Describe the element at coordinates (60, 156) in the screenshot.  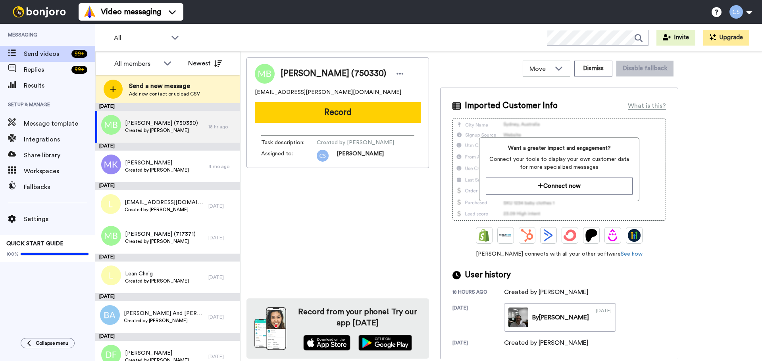
I see `span: Share library` at that location.